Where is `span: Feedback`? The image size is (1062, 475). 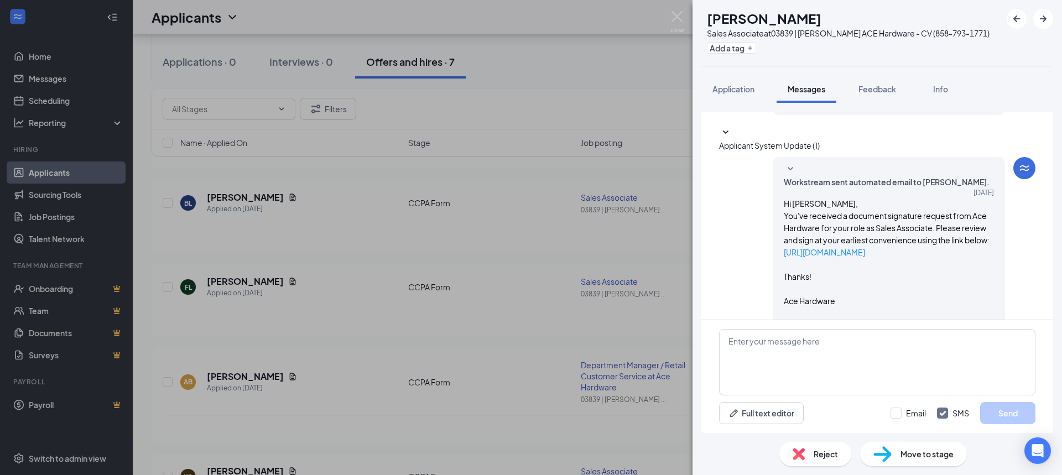
span: Feedback is located at coordinates (877, 89).